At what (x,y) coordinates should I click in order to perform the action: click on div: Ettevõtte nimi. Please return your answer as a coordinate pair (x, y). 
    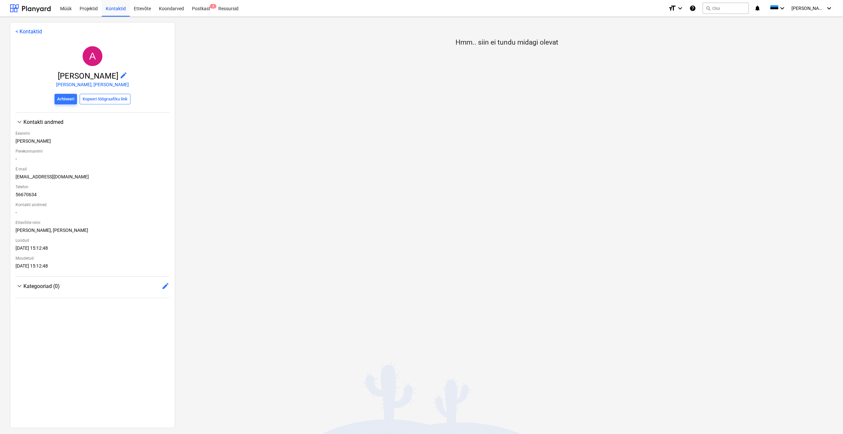
    Looking at the image, I should click on (93, 223).